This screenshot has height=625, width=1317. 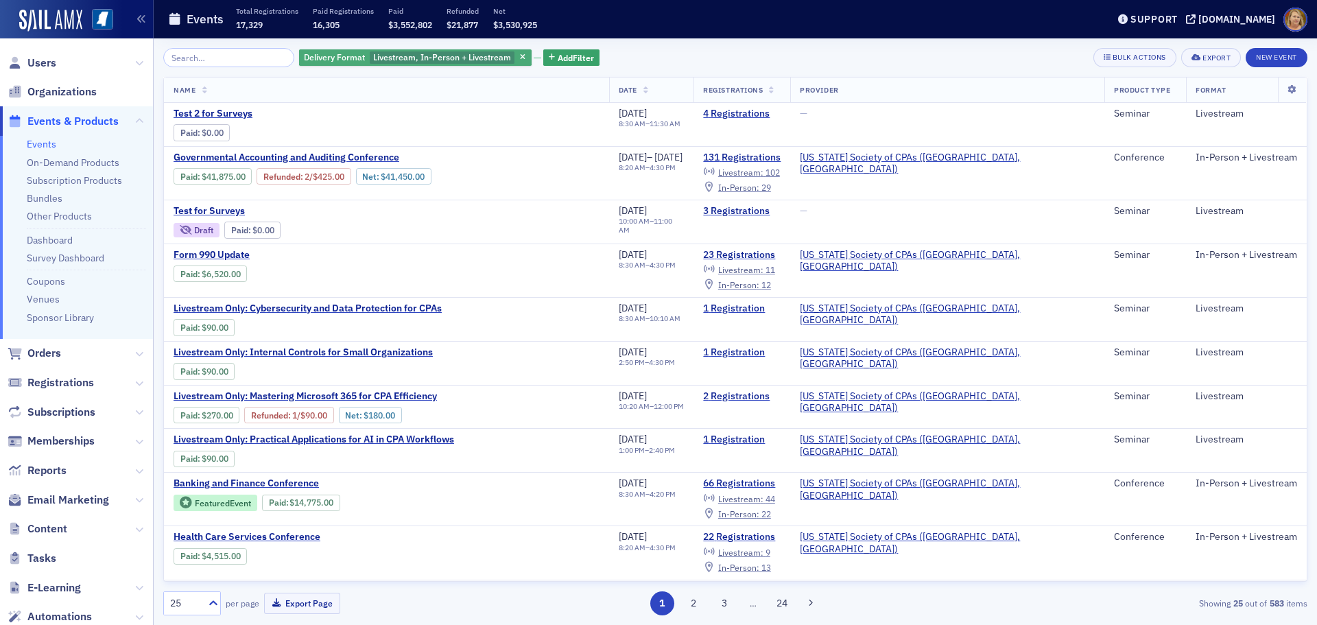 I want to click on button: New Event, so click(x=1277, y=58).